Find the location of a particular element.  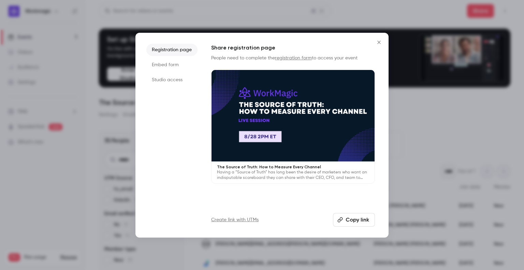

a: registration form is located at coordinates (294, 58).